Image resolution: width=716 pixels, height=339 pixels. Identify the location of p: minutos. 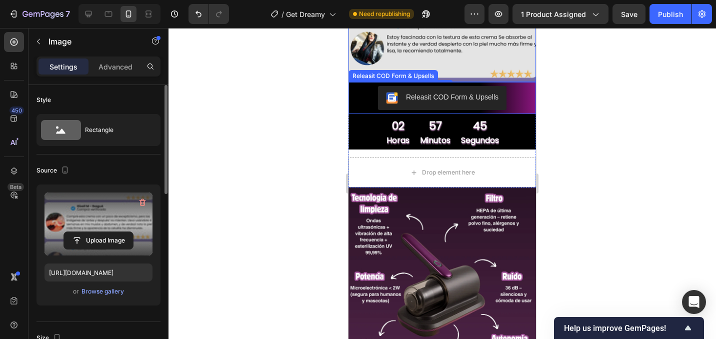
(86, 112).